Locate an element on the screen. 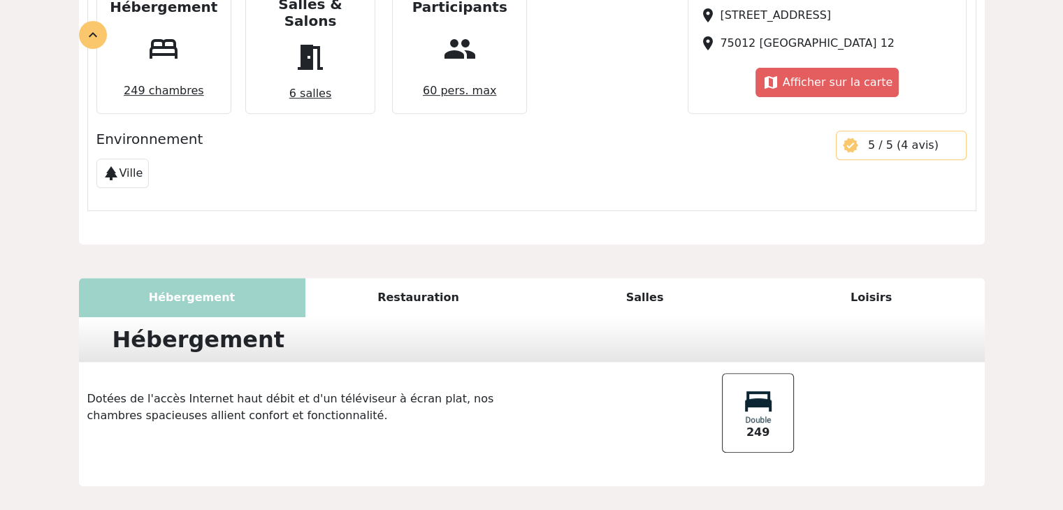  span: people is located at coordinates (460, 49).